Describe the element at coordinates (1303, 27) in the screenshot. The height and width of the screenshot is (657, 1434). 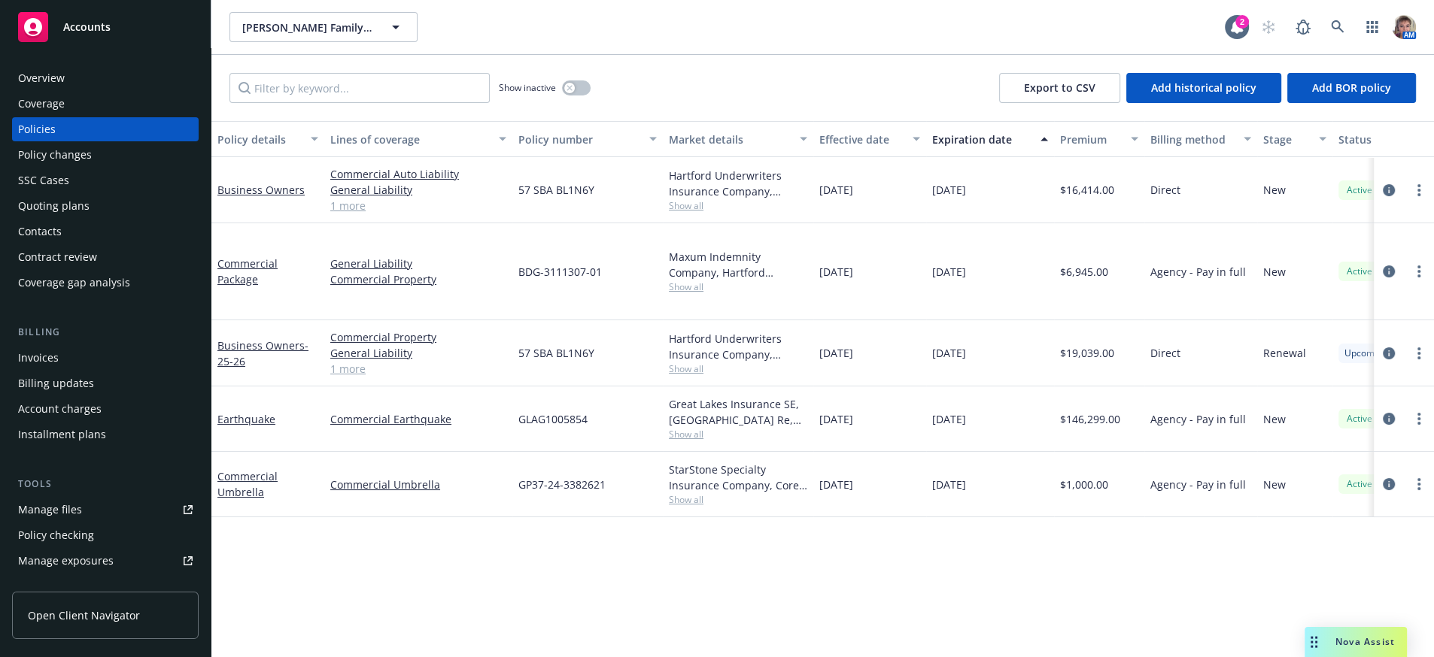
I see `a: Report a Bug` at that location.